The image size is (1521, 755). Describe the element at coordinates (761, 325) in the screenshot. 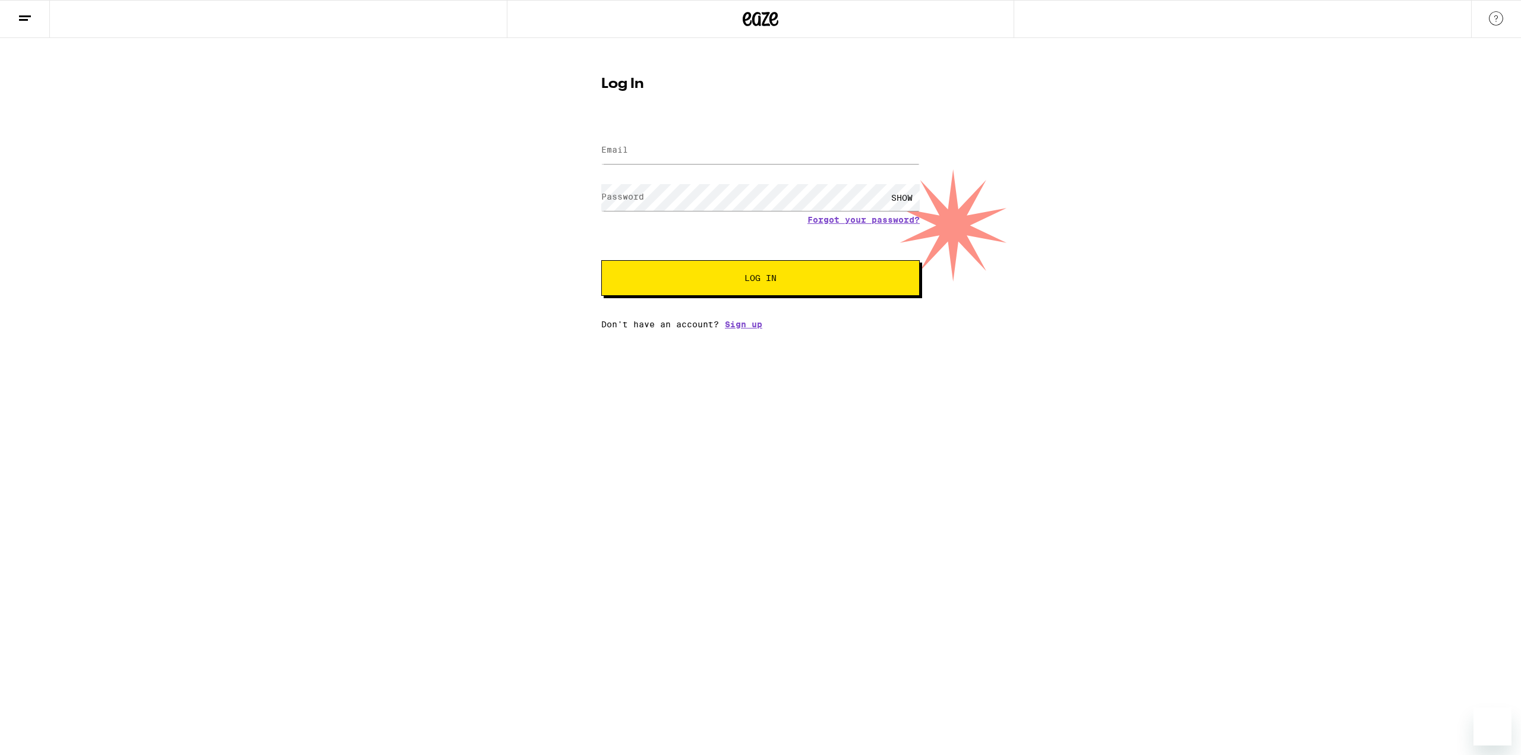

I see `div: Don't have an account?` at that location.